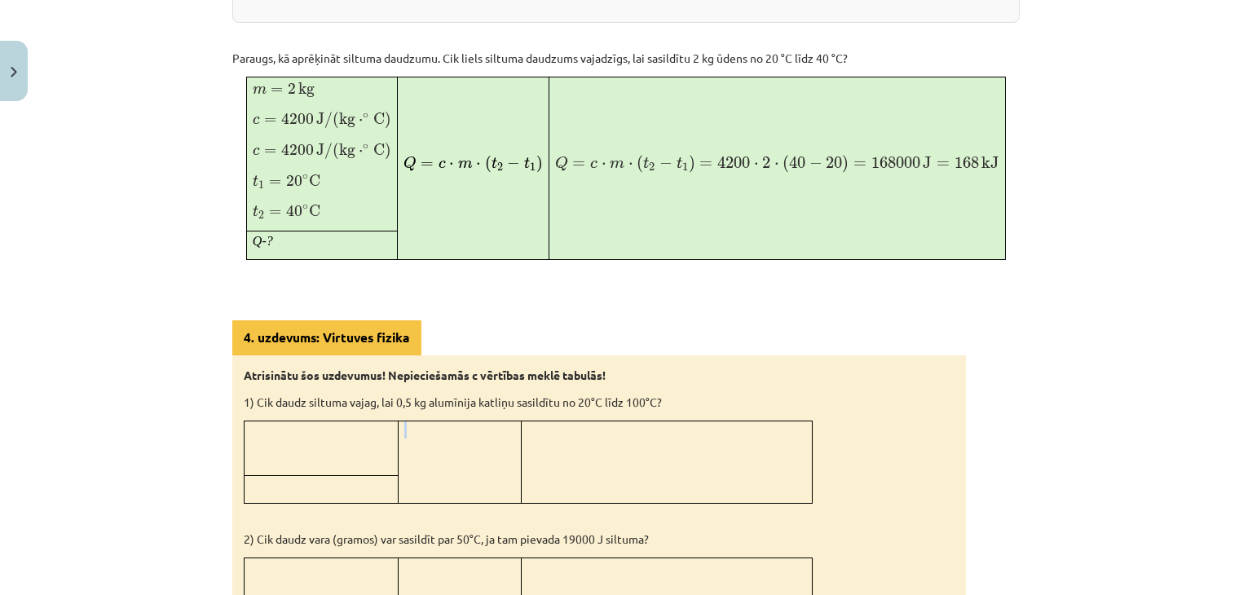 The width and height of the screenshot is (1252, 595). Describe the element at coordinates (966, 162) in the screenshot. I see `span: 168` at that location.